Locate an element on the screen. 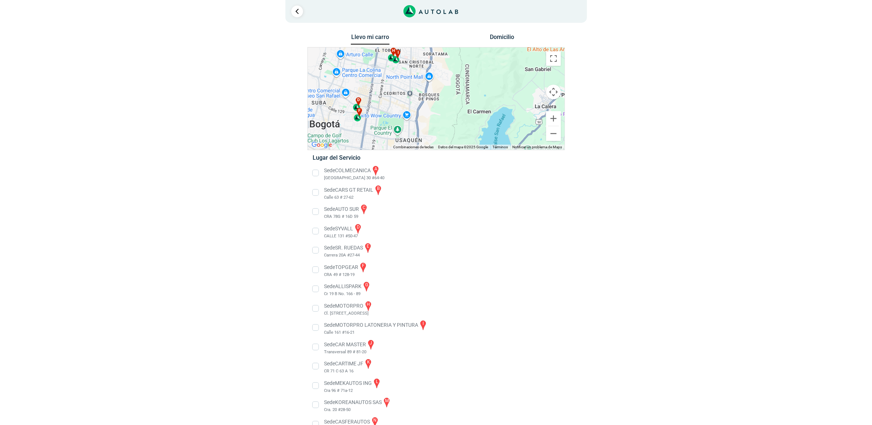 Image resolution: width=872 pixels, height=425 pixels. button: Reducir is located at coordinates (554, 134).